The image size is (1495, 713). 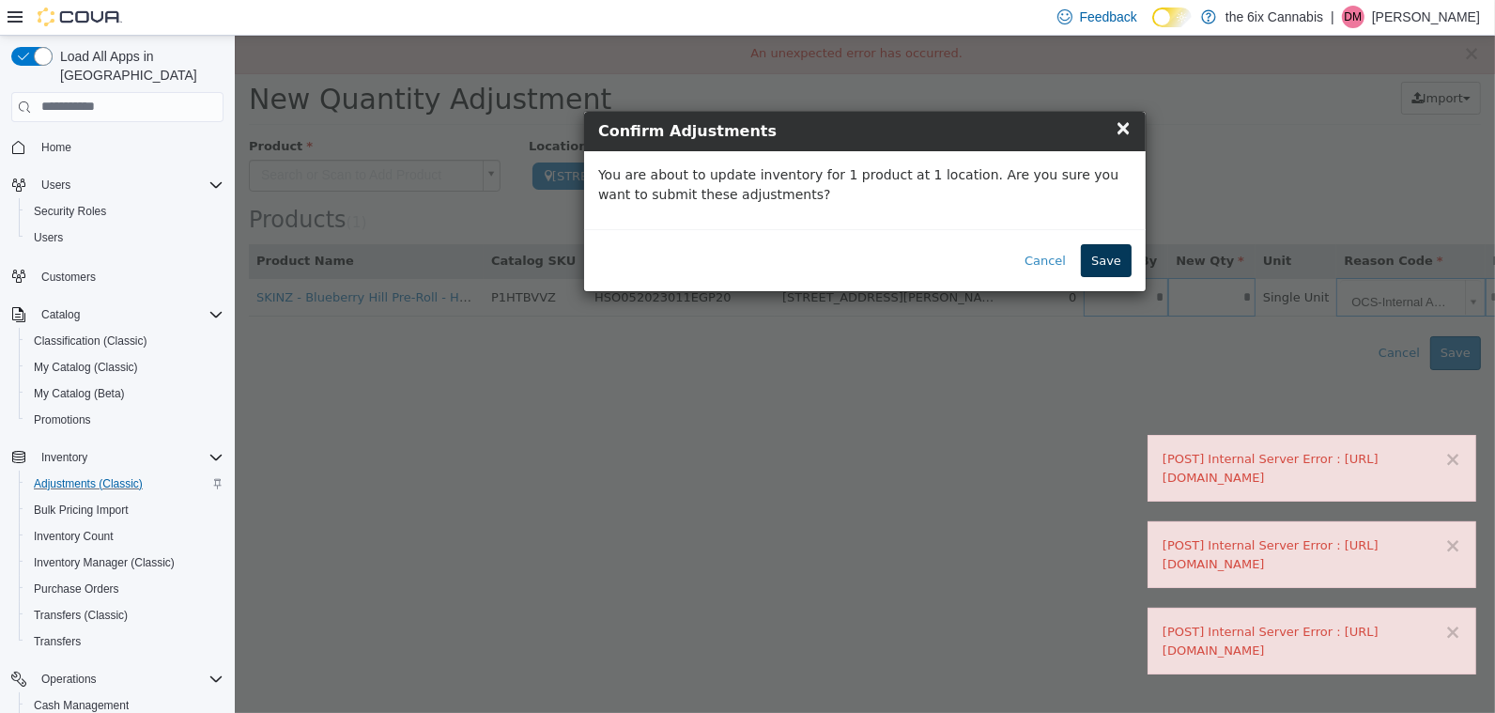 What do you see at coordinates (125, 589) in the screenshot?
I see `button: Purchase Orders` at bounding box center [125, 589].